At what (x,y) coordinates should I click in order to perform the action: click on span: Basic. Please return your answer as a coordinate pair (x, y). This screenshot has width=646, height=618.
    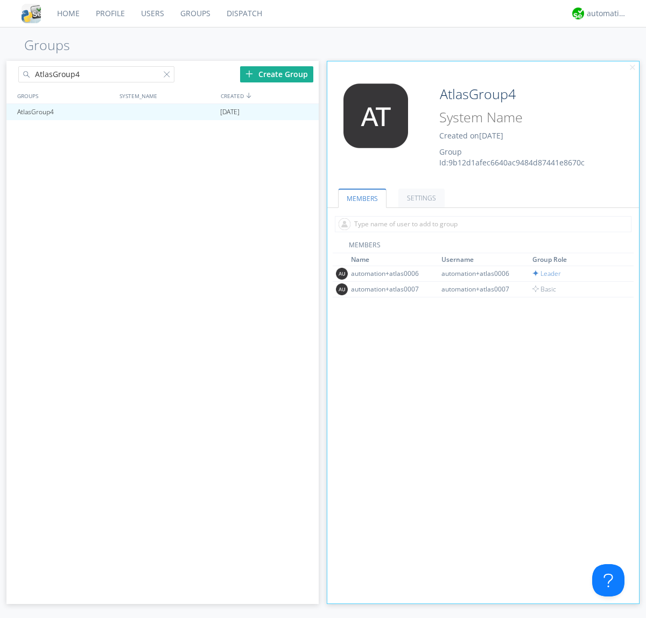
    Looking at the image, I should click on (544, 289).